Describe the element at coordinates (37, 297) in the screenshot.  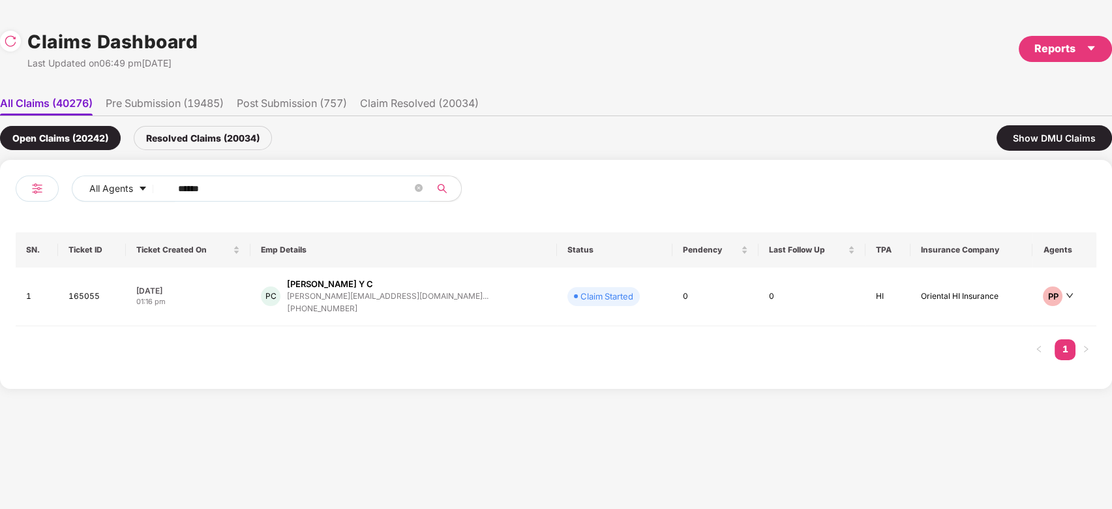
I see `td: 1` at that location.